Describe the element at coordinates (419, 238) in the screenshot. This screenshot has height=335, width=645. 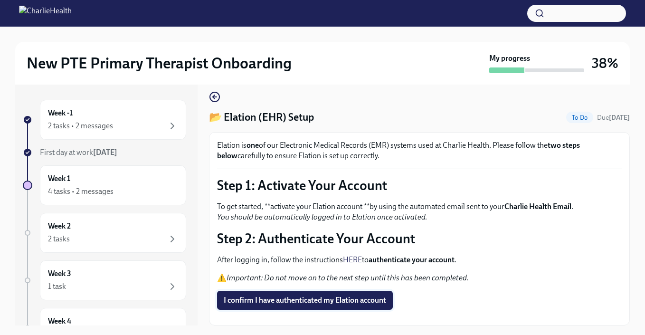
I see `p: Step 2: Authenticate Your Account` at that location.